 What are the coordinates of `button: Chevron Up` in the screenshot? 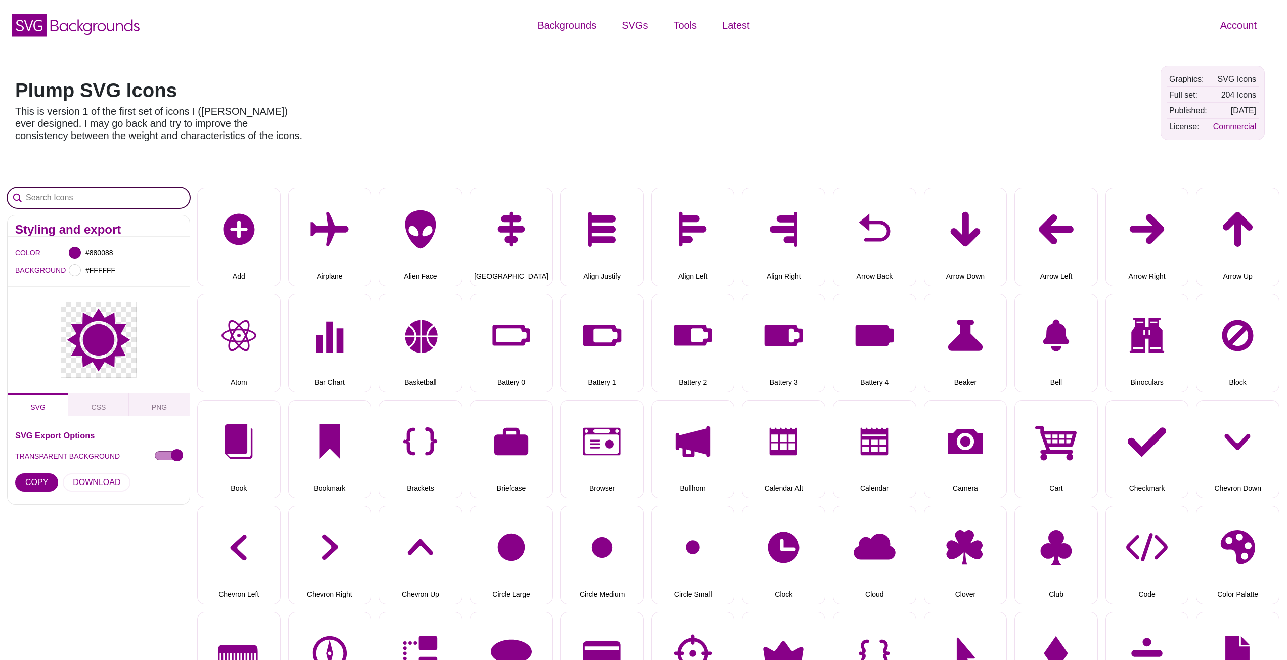 It's located at (420, 555).